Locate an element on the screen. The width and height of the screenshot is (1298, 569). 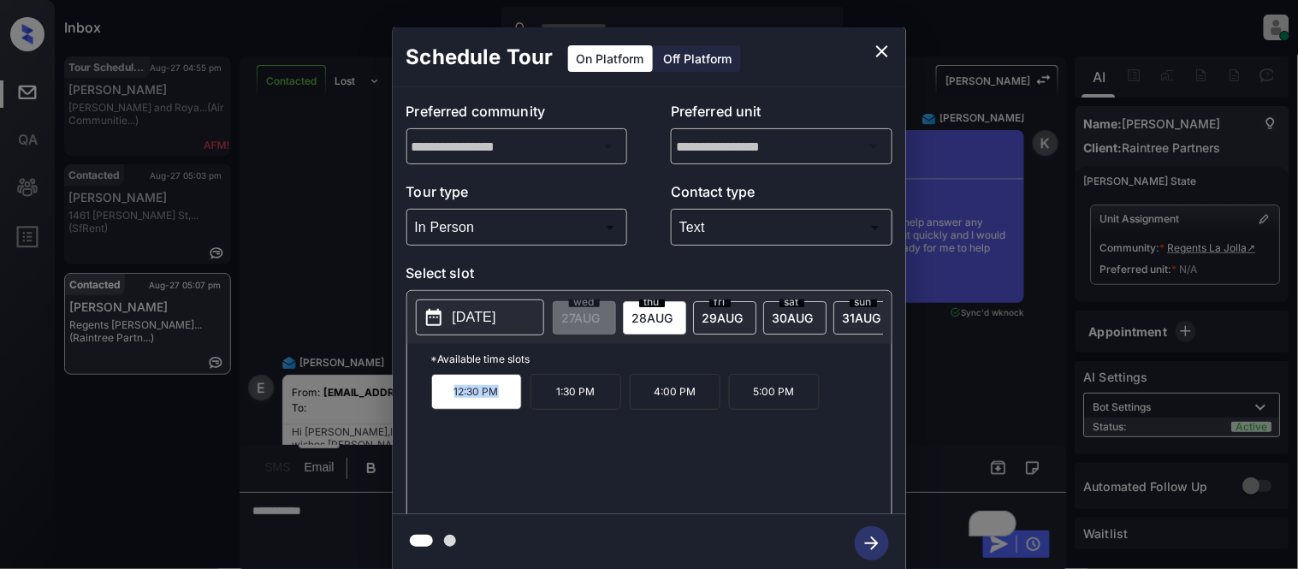
span: 29 AUG is located at coordinates (723, 317).